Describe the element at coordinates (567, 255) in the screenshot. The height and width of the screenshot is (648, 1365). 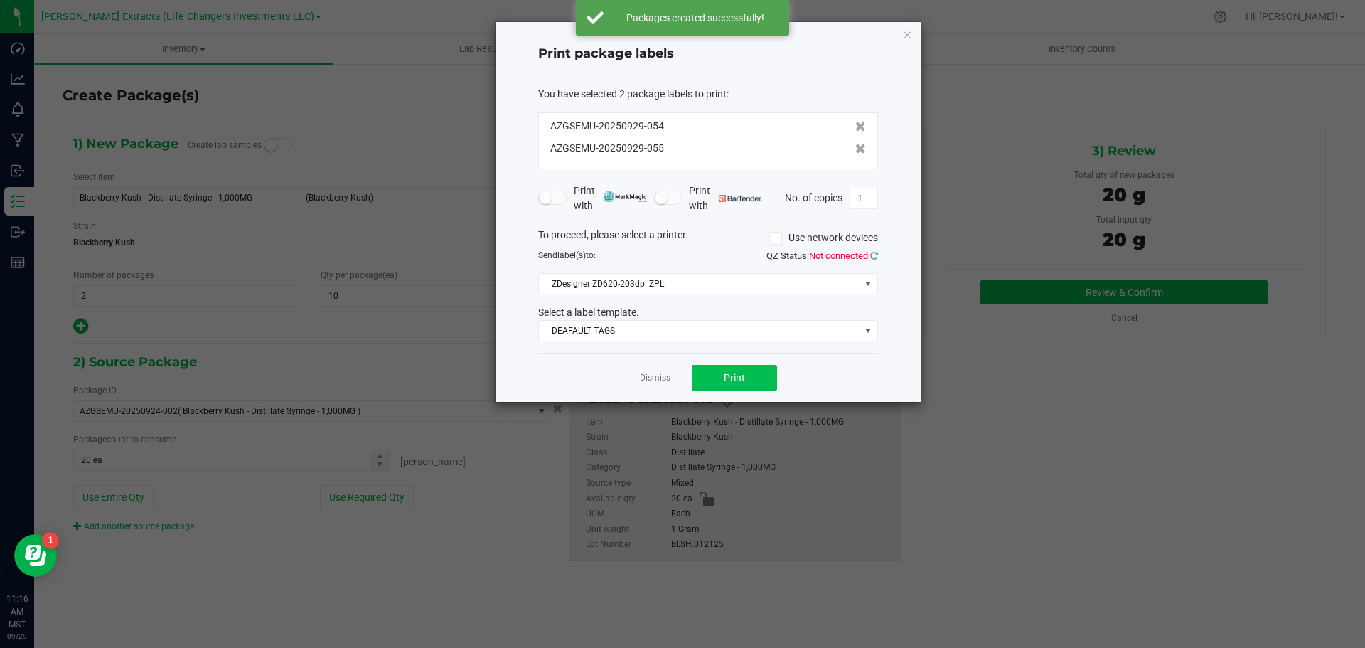
I see `span: Send to:` at that location.